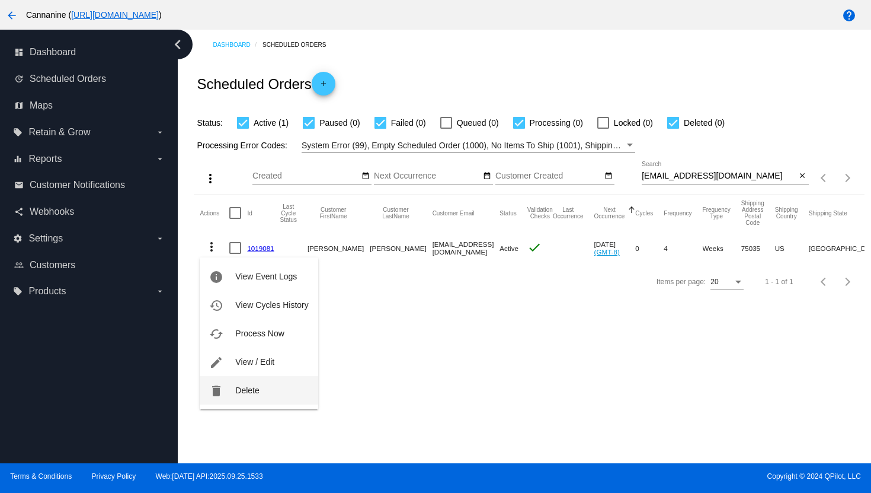  I want to click on span: View Cycles History, so click(271, 305).